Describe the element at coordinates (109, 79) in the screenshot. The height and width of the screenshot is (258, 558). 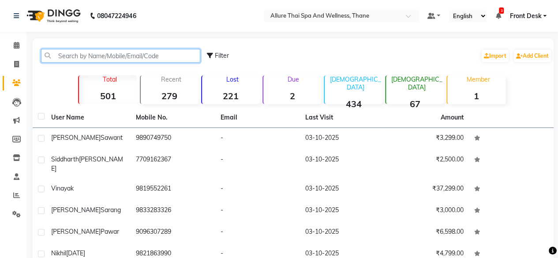
I see `p: Total` at that location.